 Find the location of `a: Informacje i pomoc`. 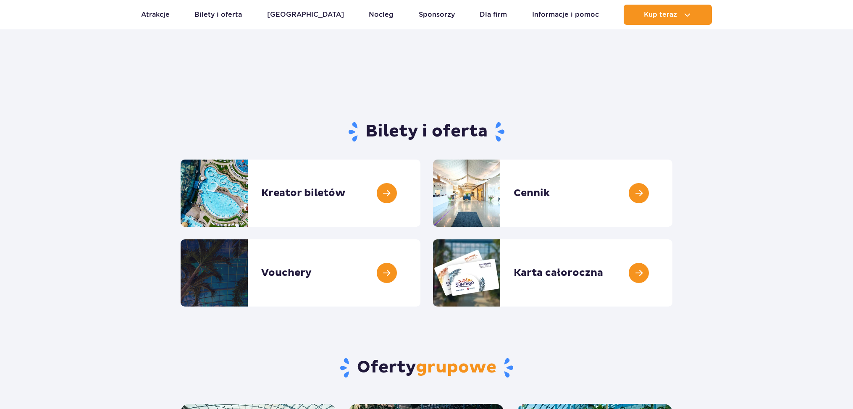

a: Informacje i pomoc is located at coordinates (565, 15).